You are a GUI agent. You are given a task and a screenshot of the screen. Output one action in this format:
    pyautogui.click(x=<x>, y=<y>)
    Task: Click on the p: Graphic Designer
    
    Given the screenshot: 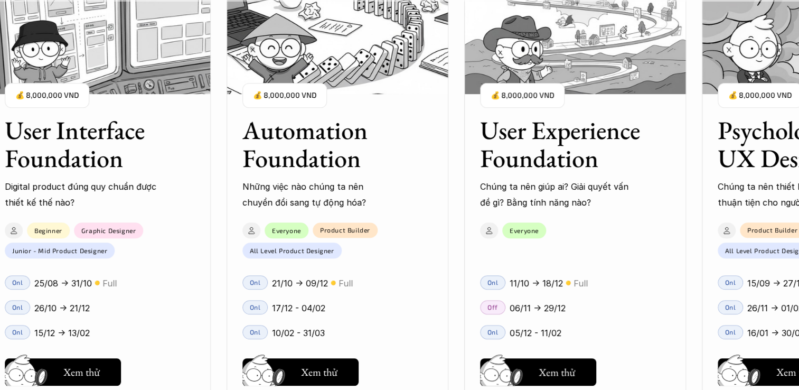 What is the action you would take?
    pyautogui.click(x=109, y=230)
    